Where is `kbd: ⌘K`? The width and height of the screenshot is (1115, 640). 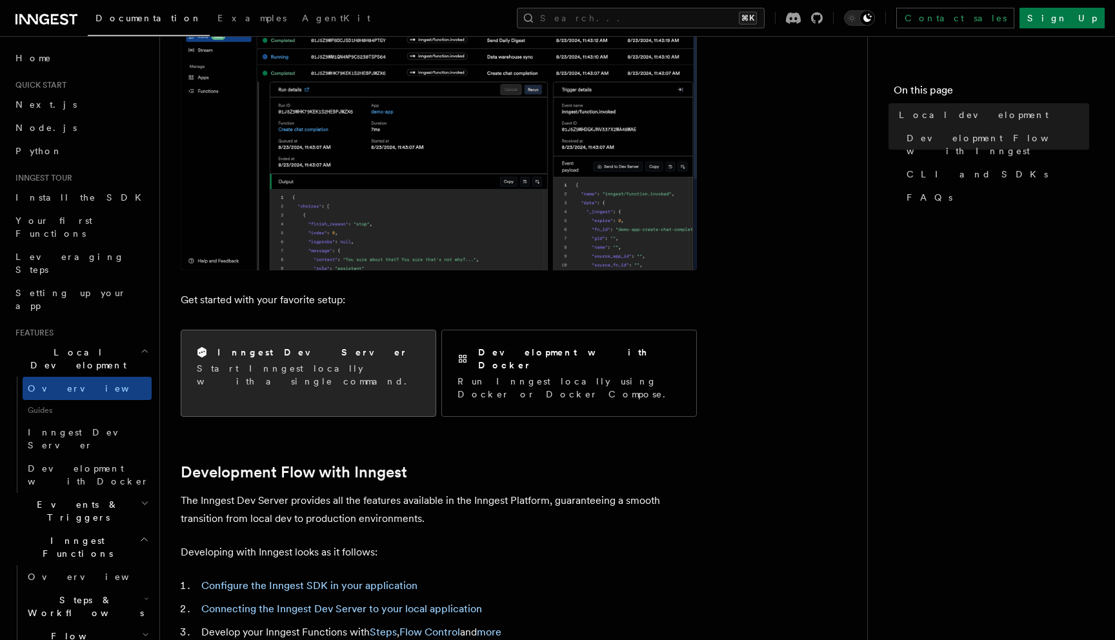 kbd: ⌘K is located at coordinates (748, 18).